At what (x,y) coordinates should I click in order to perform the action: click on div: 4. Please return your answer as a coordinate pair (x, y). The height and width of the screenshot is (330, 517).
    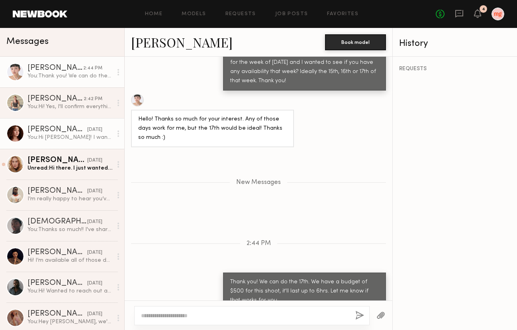
    Looking at the image, I should click on (484, 9).